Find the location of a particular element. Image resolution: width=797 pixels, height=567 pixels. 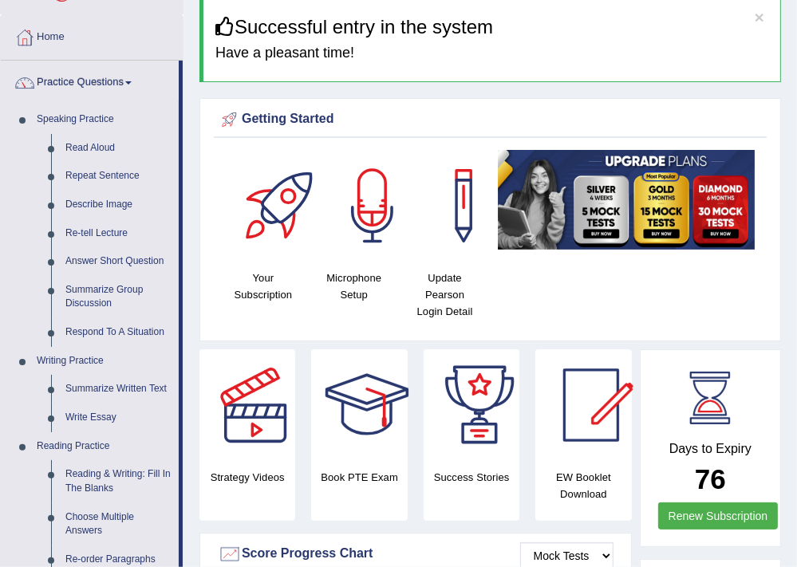

h4: Strategy Videos is located at coordinates (247, 477).